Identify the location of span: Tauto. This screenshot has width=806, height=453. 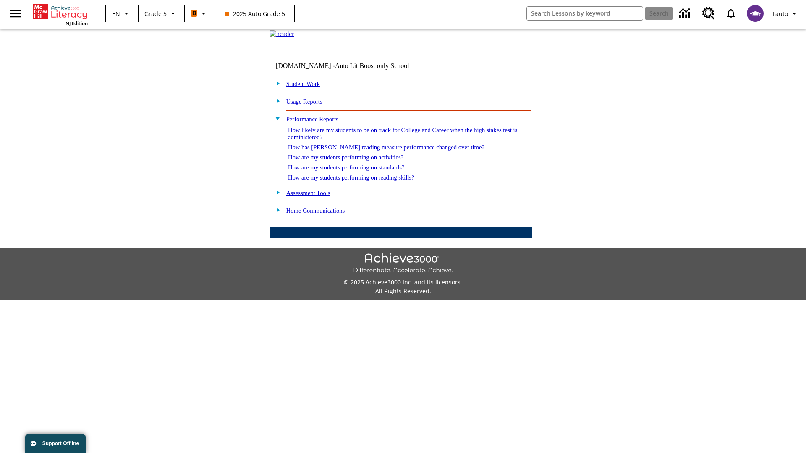
(780, 13).